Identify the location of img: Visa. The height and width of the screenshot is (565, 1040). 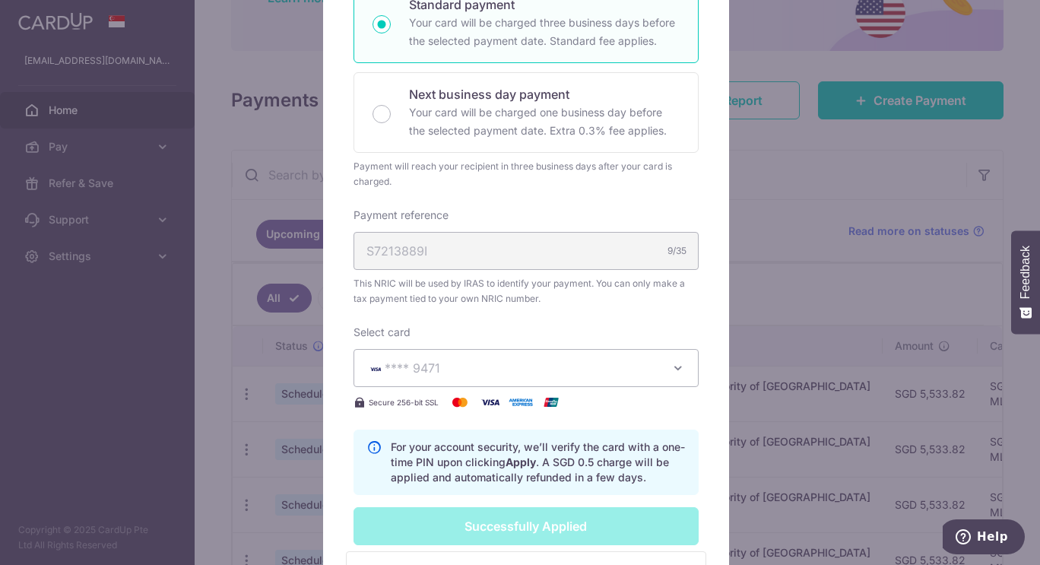
(490, 402).